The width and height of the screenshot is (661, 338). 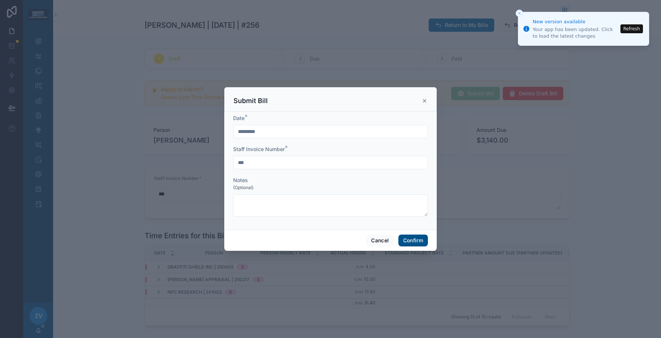 I want to click on span: Notes, so click(x=241, y=180).